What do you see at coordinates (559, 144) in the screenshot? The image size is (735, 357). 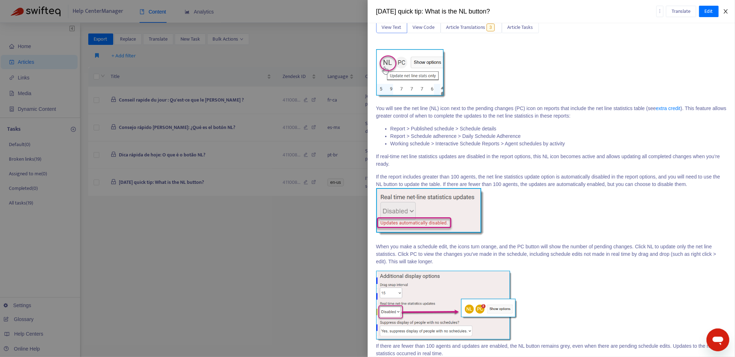 I see `li: Working schedule > Interactive Schedule Reports > Agent schedules by activity` at bounding box center [559, 144].